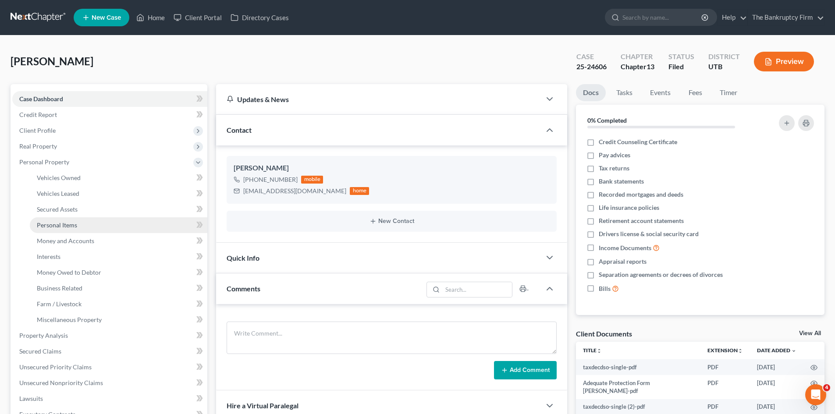 The width and height of the screenshot is (835, 414). Describe the element at coordinates (638, 367) in the screenshot. I see `td: taxdecdso-single-pdf` at that location.